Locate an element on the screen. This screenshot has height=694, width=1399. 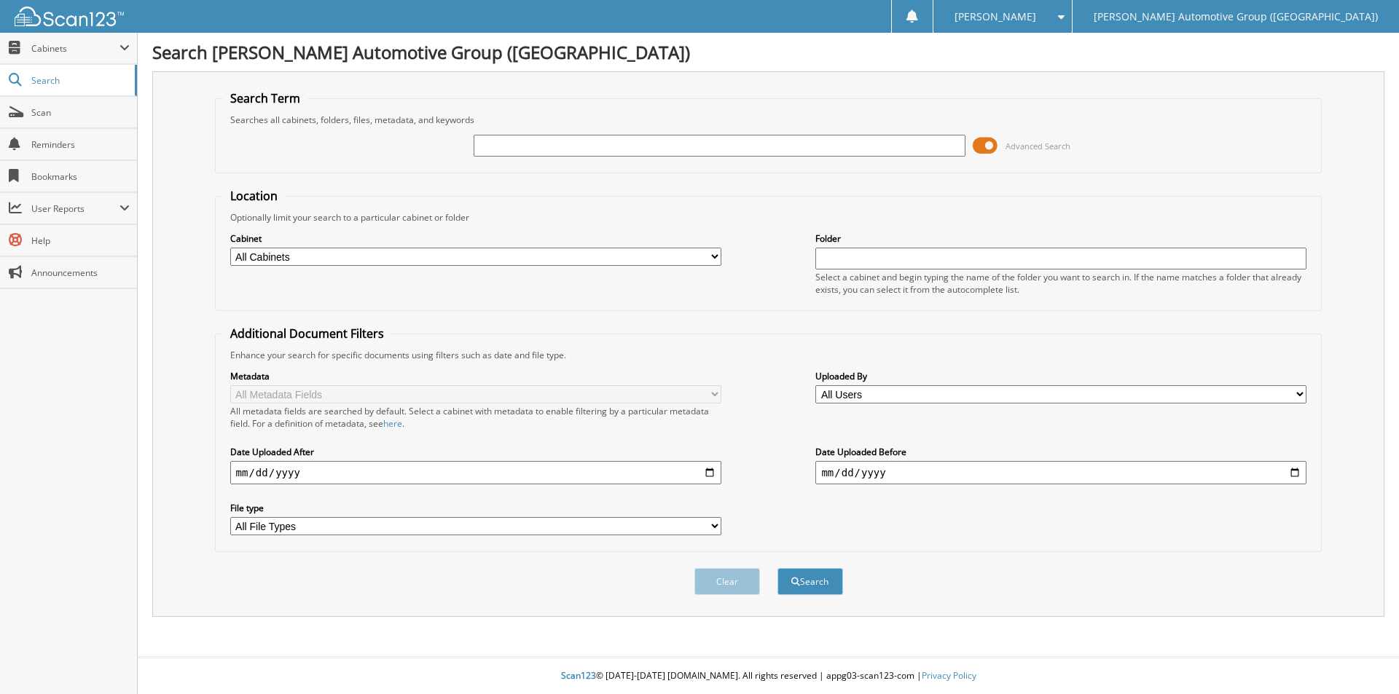
button: Search is located at coordinates (810, 581).